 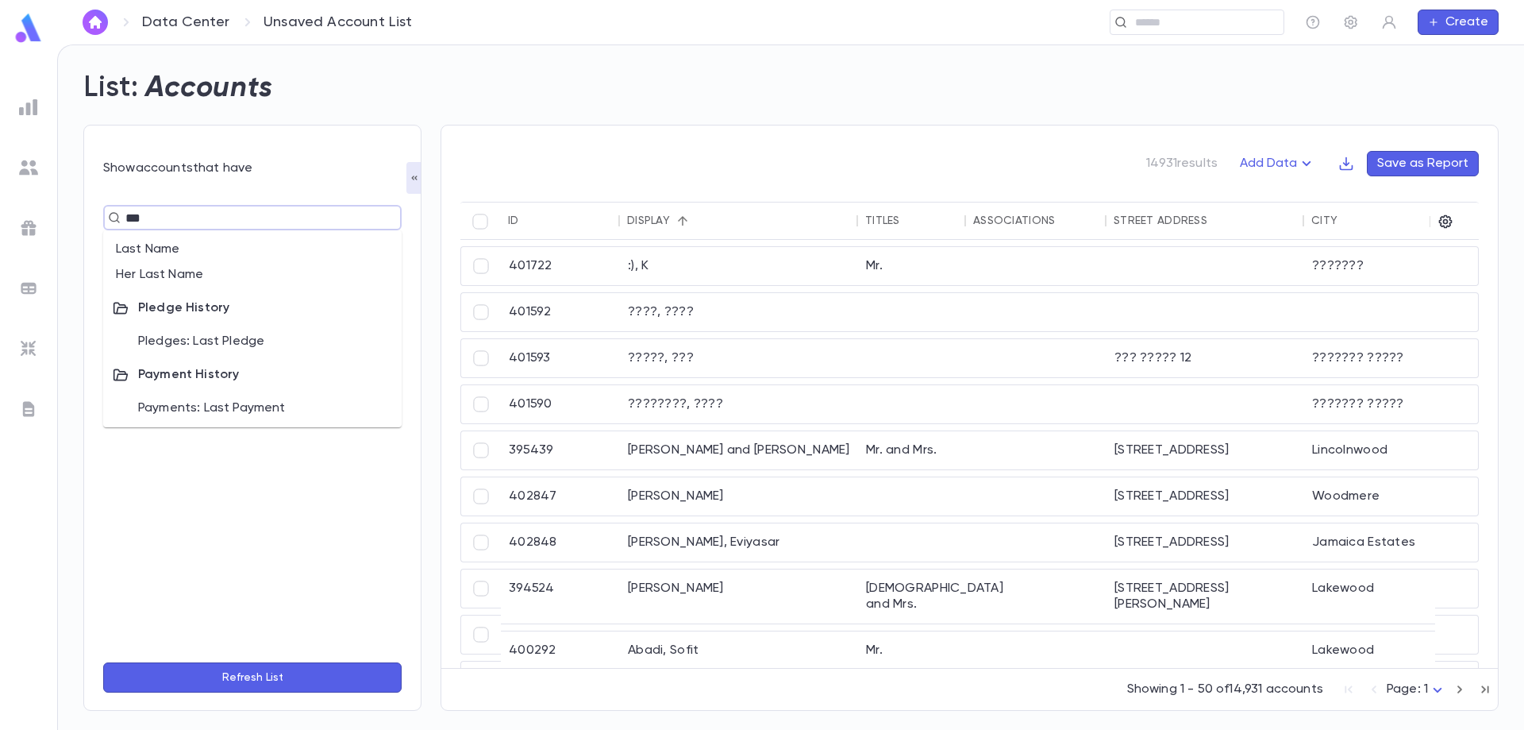 What do you see at coordinates (252, 375) in the screenshot?
I see `div: Payment History` at bounding box center [252, 375].